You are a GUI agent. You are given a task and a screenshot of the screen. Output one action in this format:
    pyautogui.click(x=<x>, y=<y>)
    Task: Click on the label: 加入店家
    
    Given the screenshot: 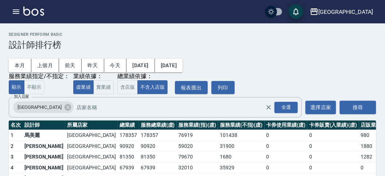 What is the action you would take?
    pyautogui.click(x=22, y=96)
    